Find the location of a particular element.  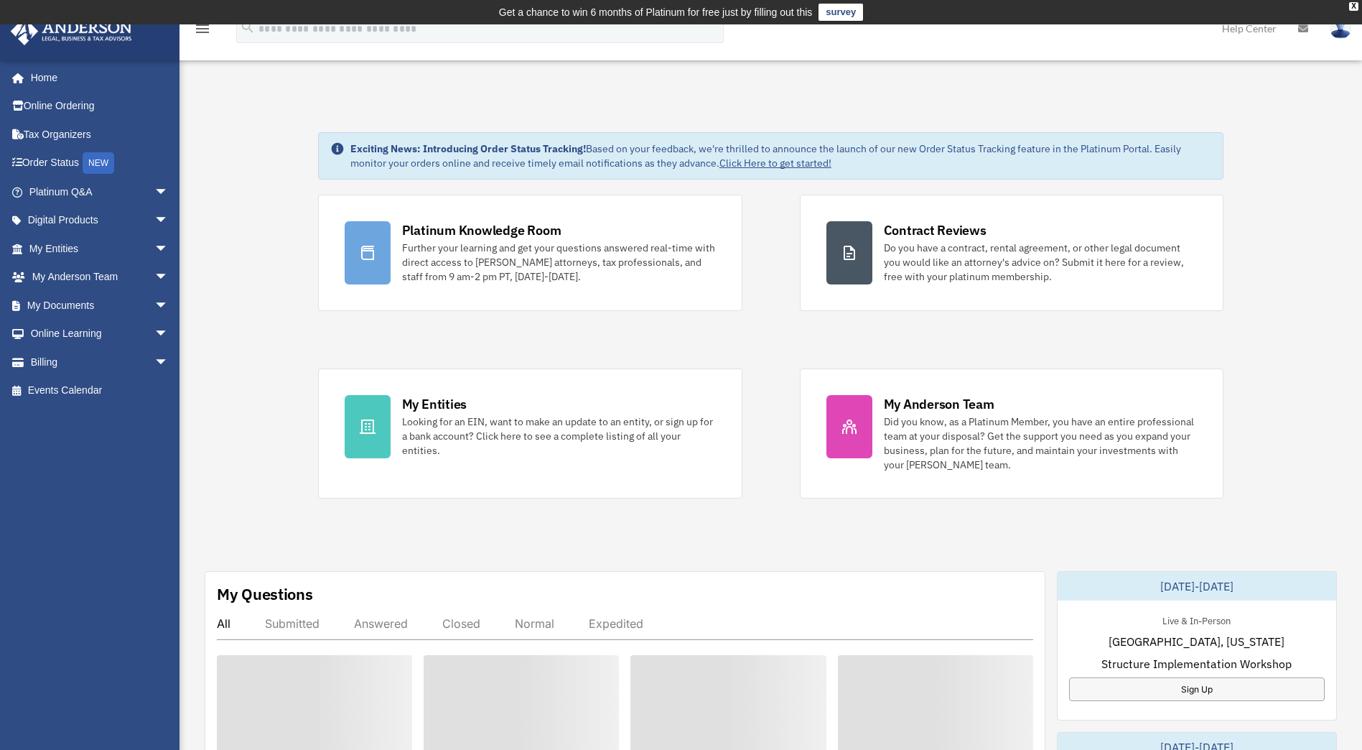

a: Contract Reviews Do you have a contract, rental agreement, or other legal document you would like... is located at coordinates (1012, 253).